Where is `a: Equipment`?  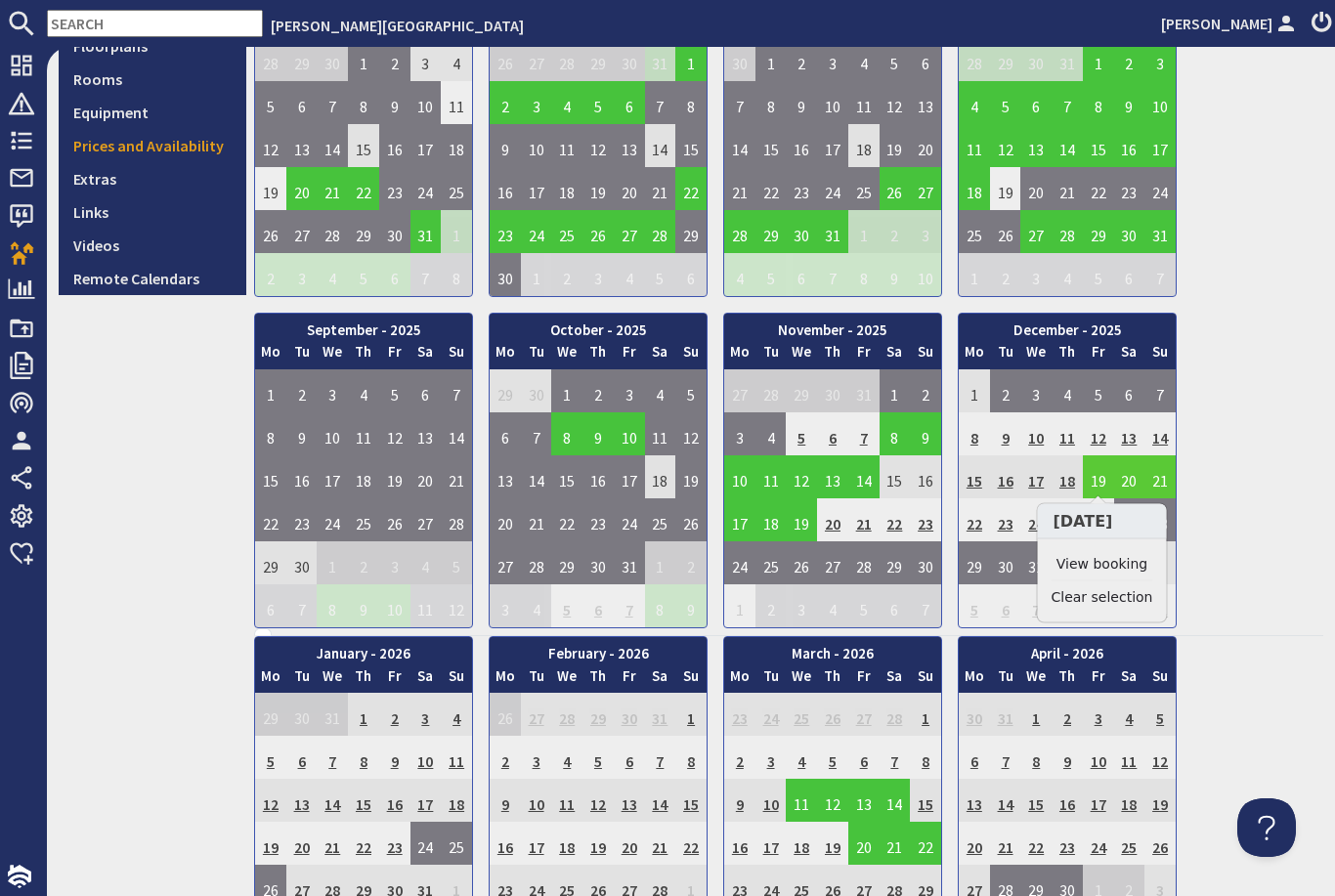
a: Equipment is located at coordinates (153, 112).